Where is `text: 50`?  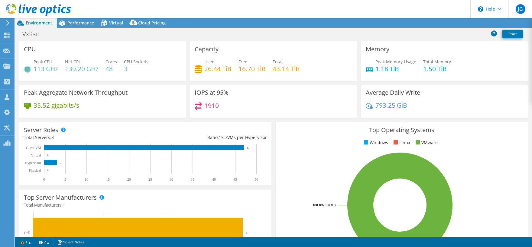
text: 50 is located at coordinates (256, 180).